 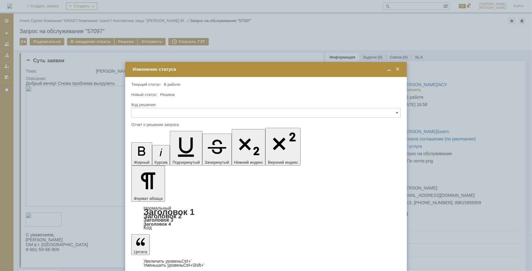 I want to click on span: В работе, so click(x=172, y=84).